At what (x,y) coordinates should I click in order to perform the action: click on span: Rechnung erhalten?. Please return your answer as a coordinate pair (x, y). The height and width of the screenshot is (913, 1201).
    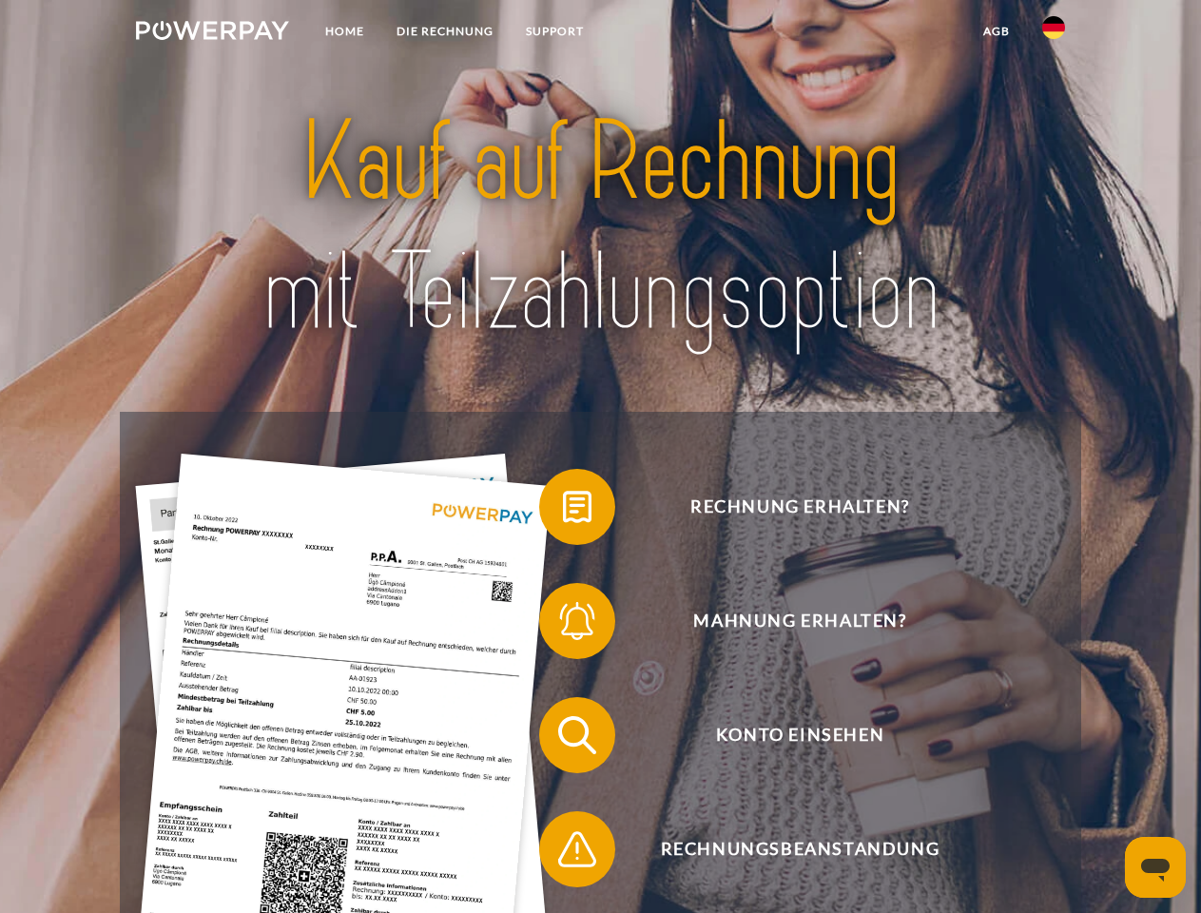
    Looking at the image, I should click on (800, 507).